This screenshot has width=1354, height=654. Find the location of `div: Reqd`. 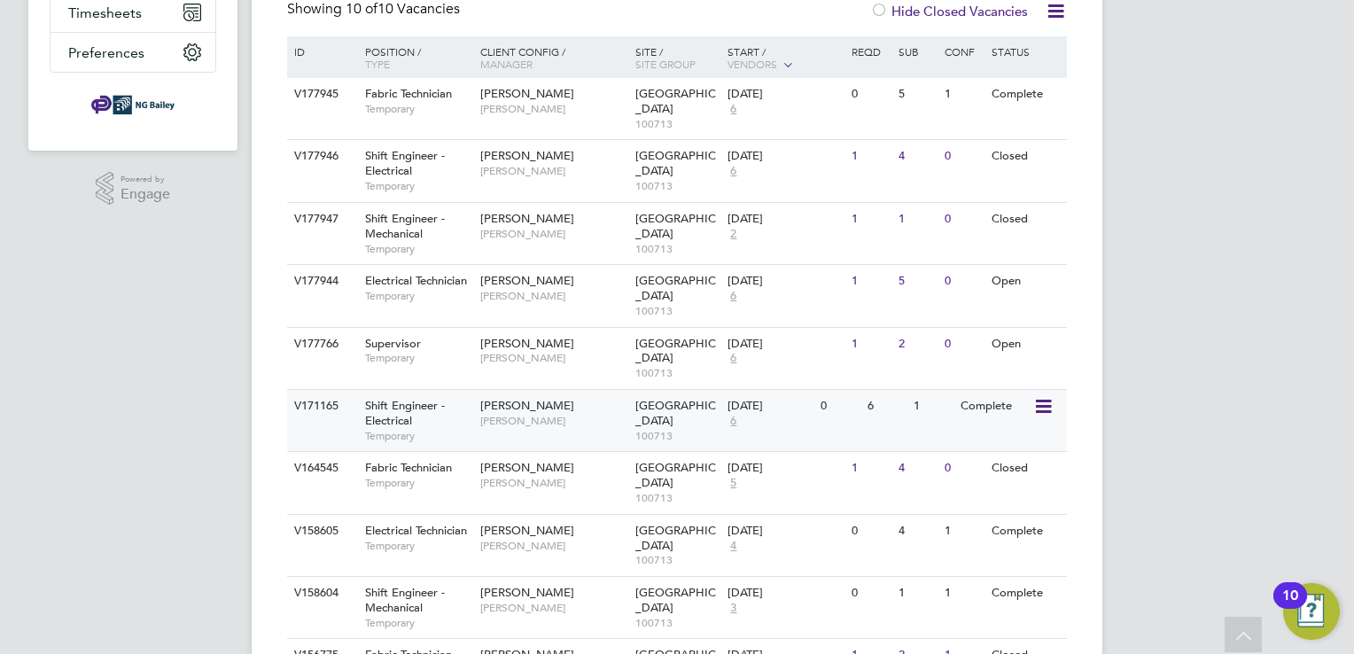

div: Reqd is located at coordinates (870, 51).